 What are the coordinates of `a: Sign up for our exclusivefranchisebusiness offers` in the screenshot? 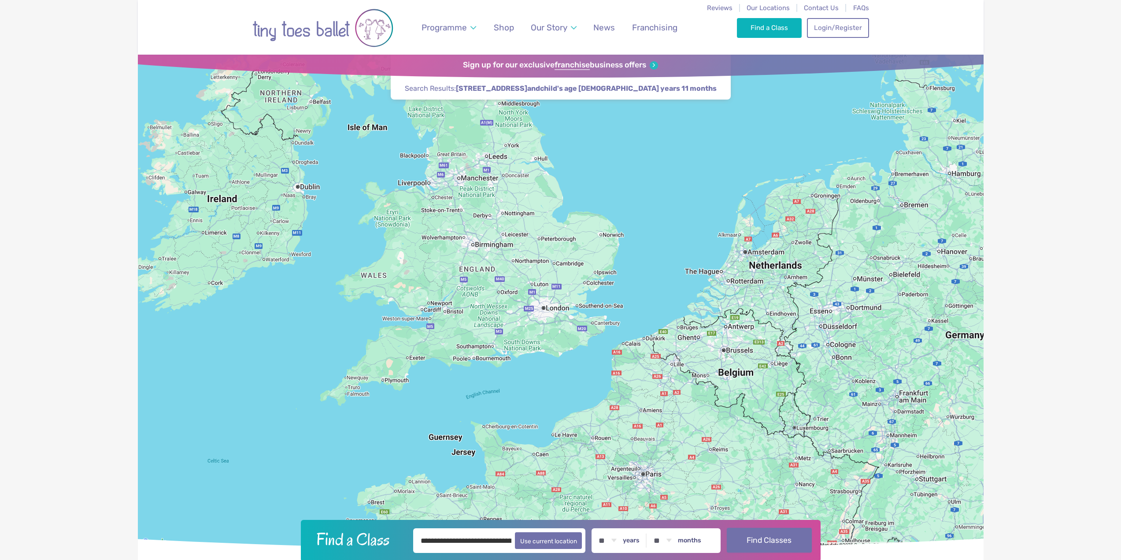 It's located at (560, 65).